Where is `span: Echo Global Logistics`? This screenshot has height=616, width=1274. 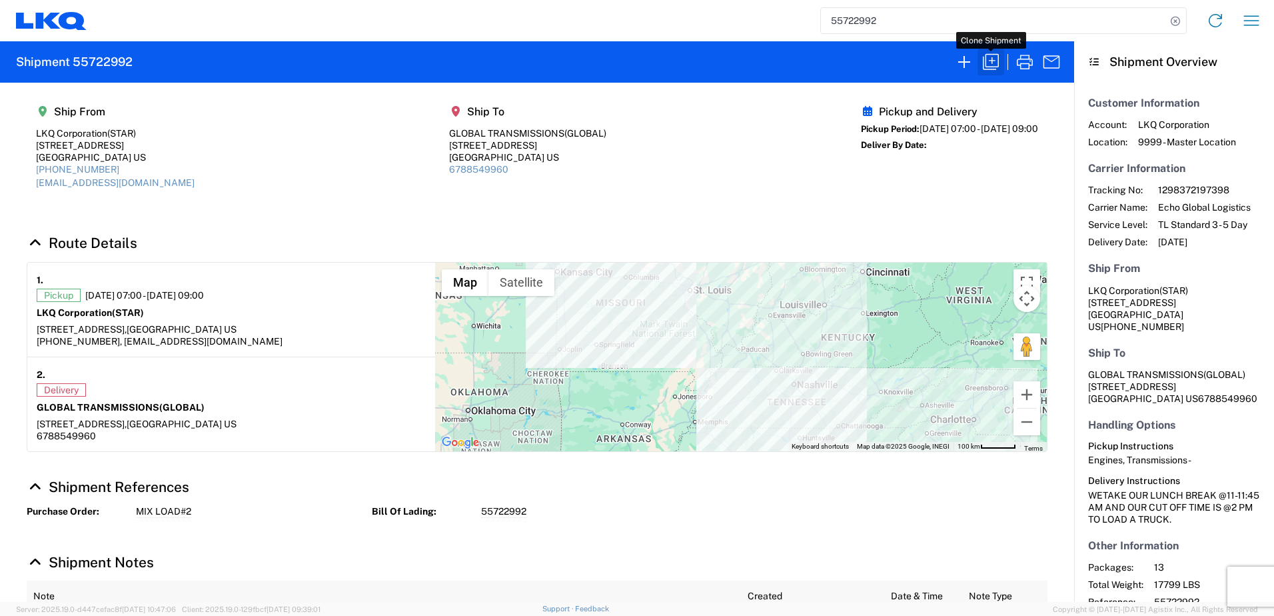
span: Echo Global Logistics is located at coordinates (1204, 207).